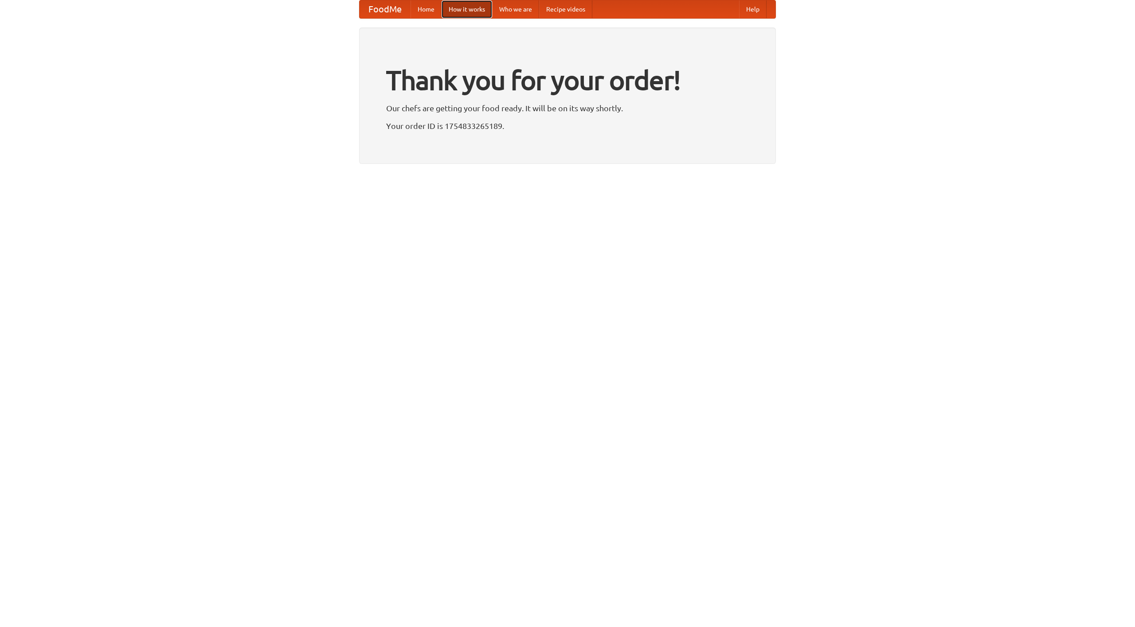 The image size is (1135, 627). I want to click on a: Help, so click(753, 9).